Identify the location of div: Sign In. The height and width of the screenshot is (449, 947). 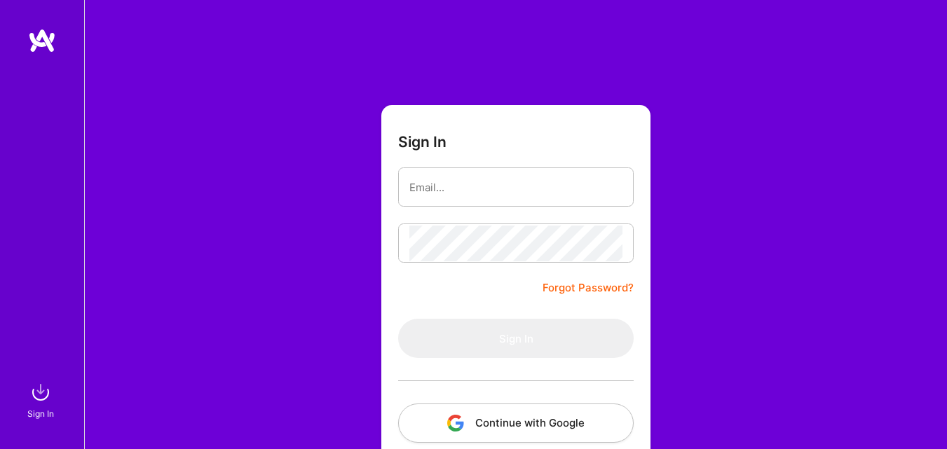
(41, 413).